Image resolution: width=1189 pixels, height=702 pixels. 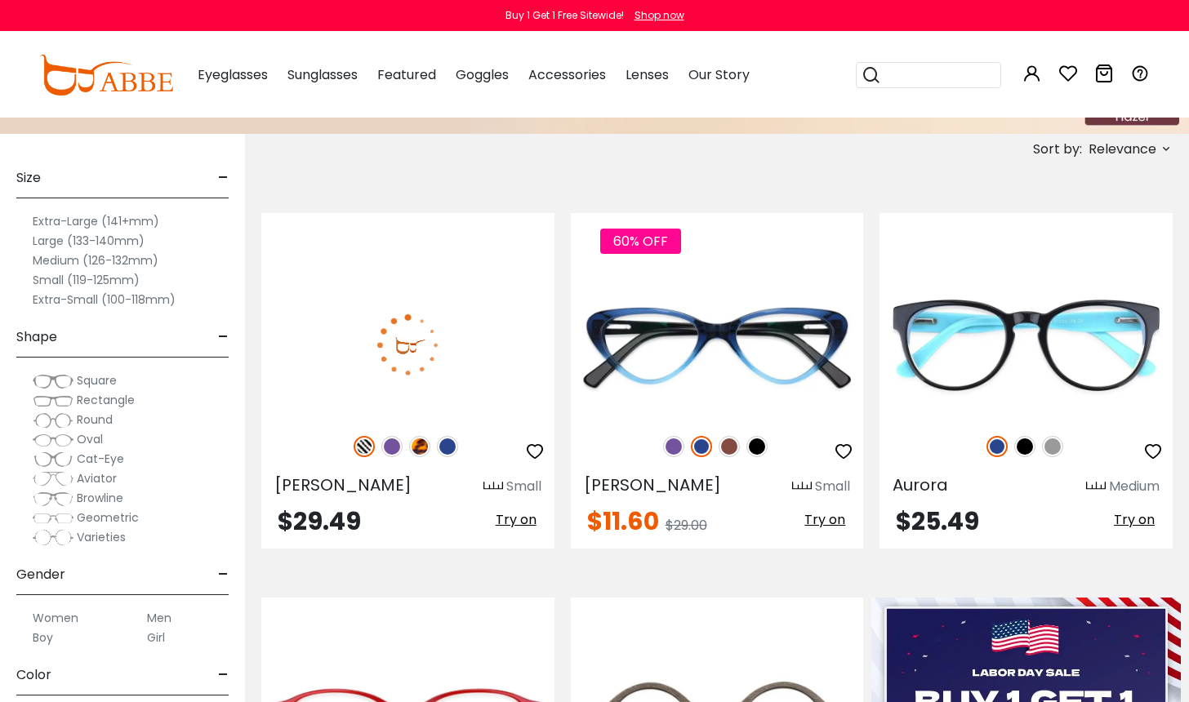 I want to click on span: Our Story, so click(x=718, y=74).